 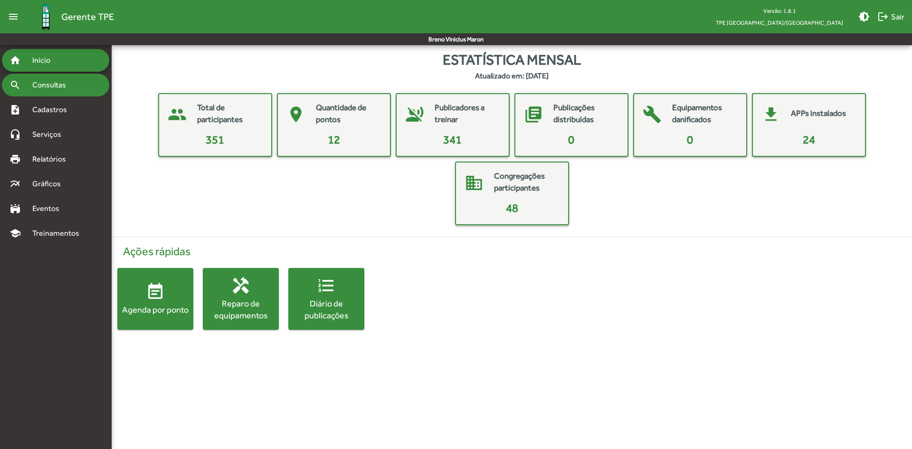 What do you see at coordinates (68, 17) in the screenshot?
I see `a: Gerente TPE` at bounding box center [68, 17].